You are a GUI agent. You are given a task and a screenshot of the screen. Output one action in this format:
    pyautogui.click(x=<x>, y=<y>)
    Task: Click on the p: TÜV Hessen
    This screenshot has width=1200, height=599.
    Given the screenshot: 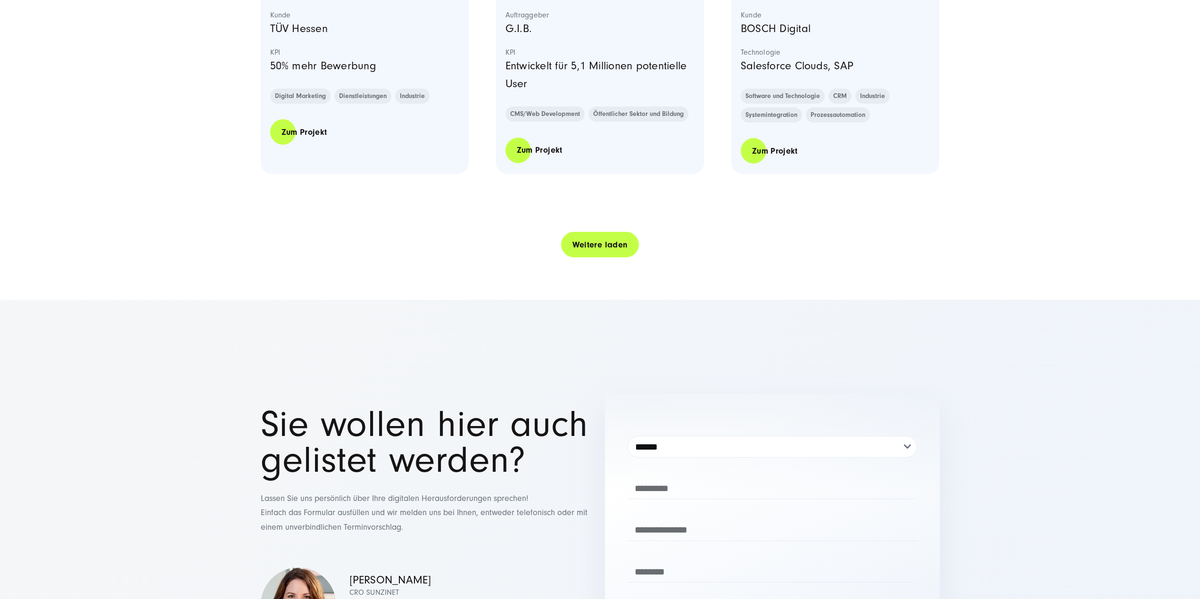 What is the action you would take?
    pyautogui.click(x=365, y=29)
    